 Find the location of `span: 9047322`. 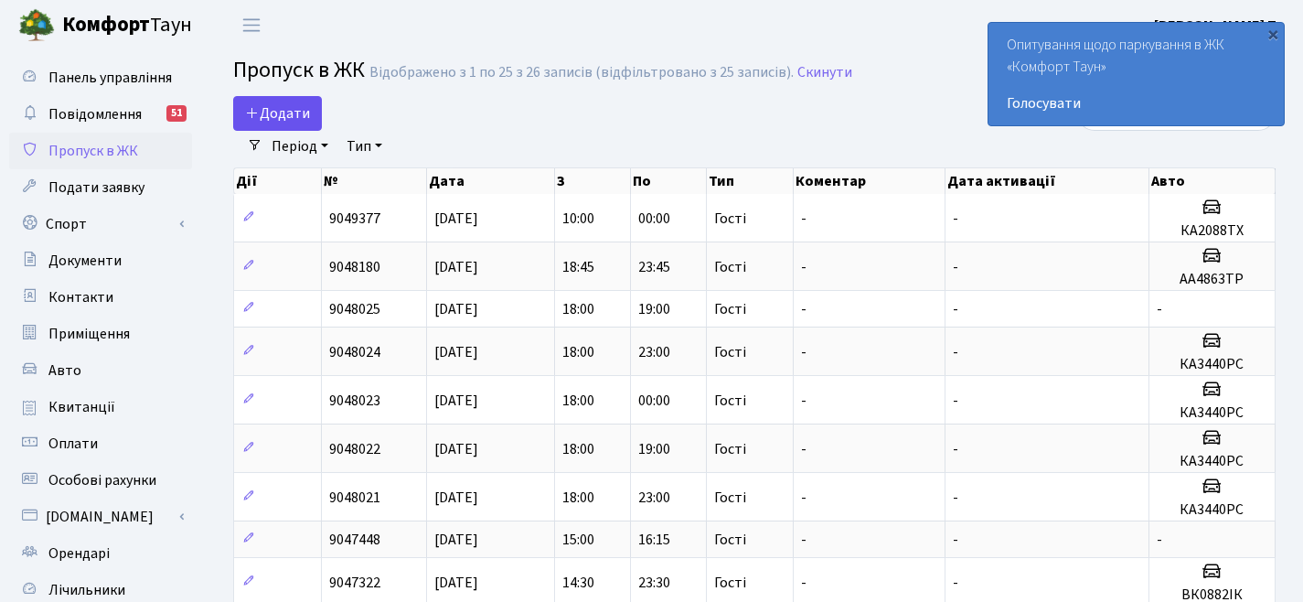

span: 9047322 is located at coordinates (355, 583).